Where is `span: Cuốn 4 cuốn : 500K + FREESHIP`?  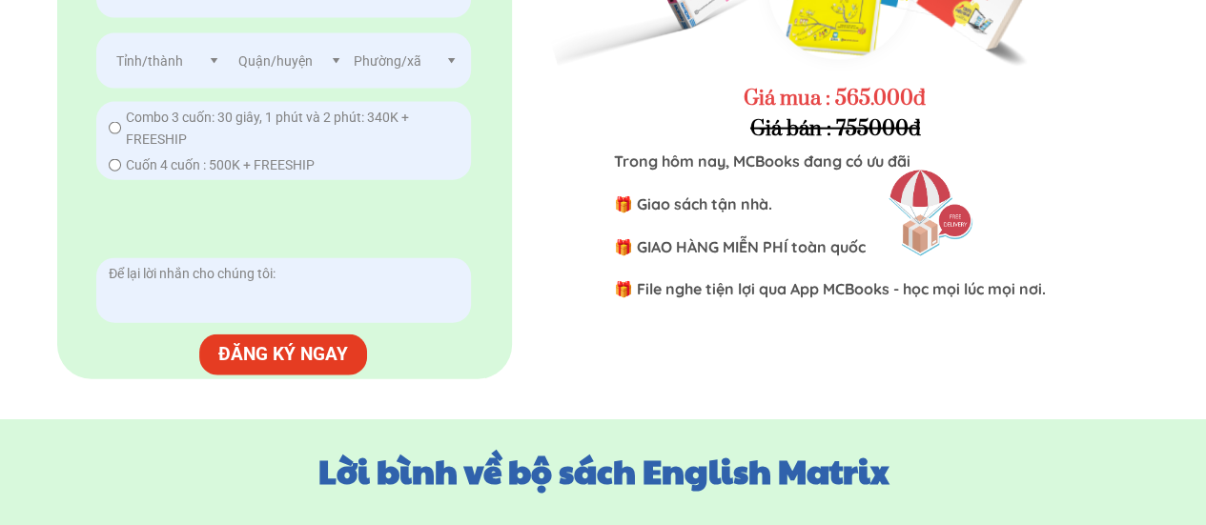 span: Cuốn 4 cuốn : 500K + FREESHIP is located at coordinates (220, 165).